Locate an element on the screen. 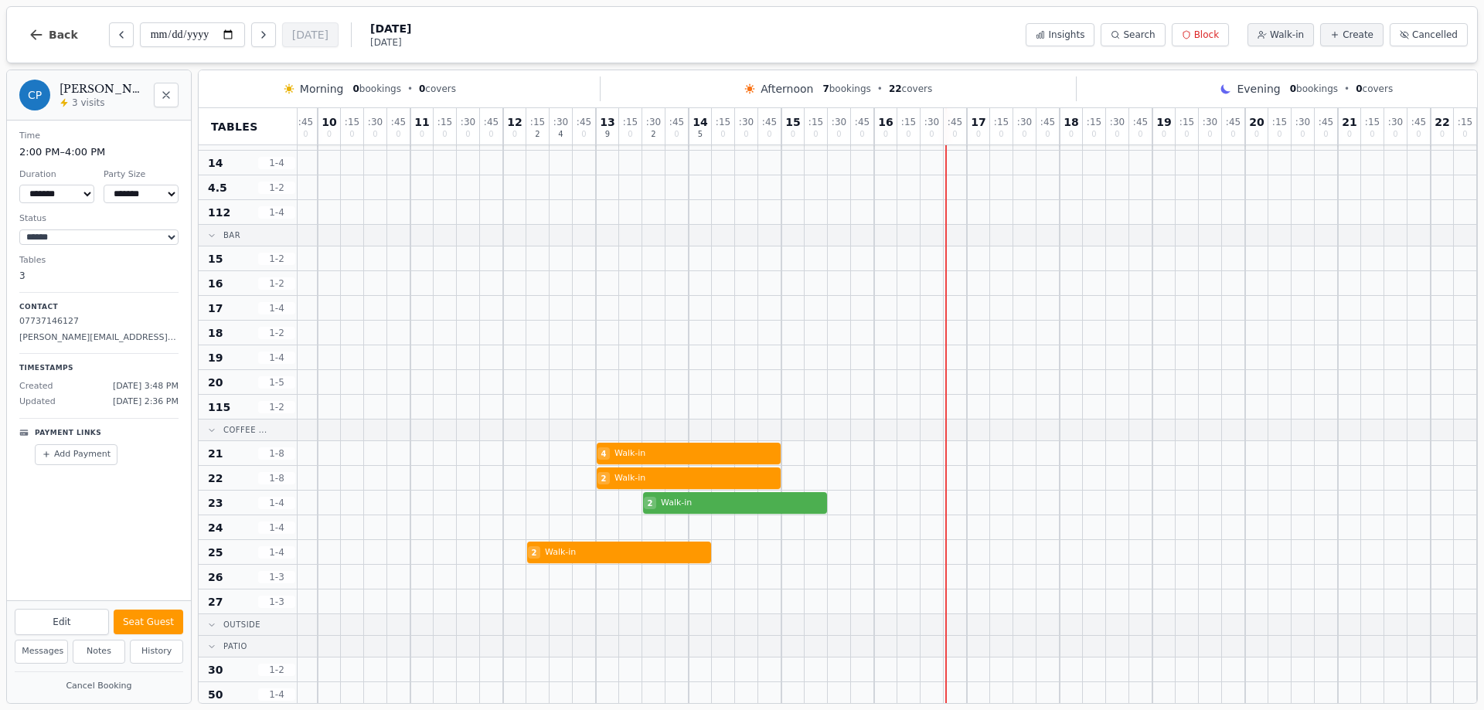 The height and width of the screenshot is (710, 1484). span: 115 is located at coordinates (219, 407).